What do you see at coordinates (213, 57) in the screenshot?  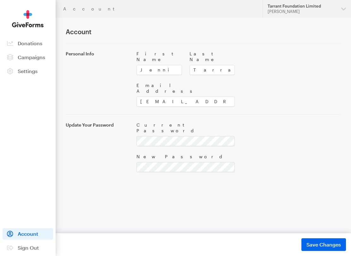 I see `label: Last Name` at bounding box center [213, 57].